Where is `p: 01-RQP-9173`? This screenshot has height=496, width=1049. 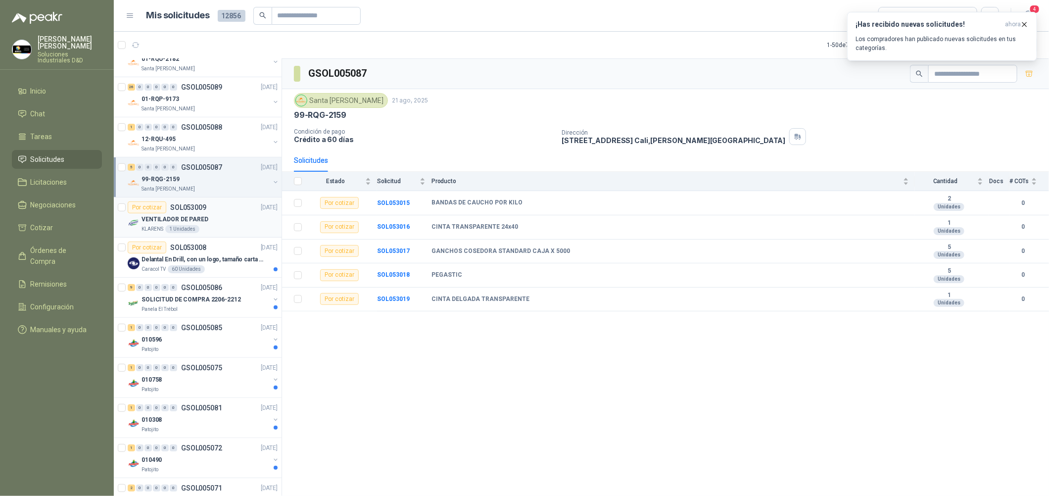
p: 01-RQP-9173 is located at coordinates (160, 99).